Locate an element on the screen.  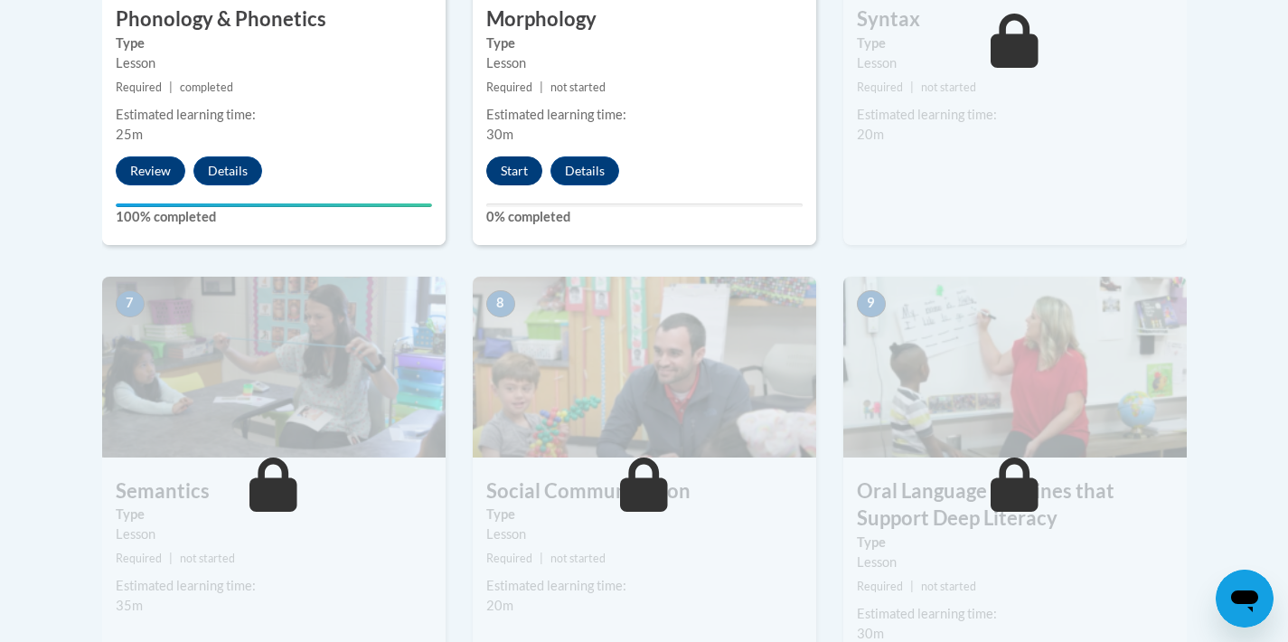
span: 7 is located at coordinates (130, 304).